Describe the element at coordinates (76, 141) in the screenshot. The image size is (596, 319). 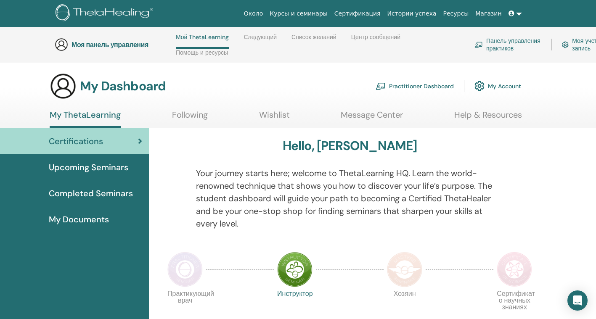
I see `span: Certifications` at that location.